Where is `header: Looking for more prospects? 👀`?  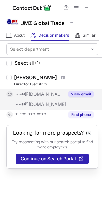
header: Looking for more prospects? 👀 is located at coordinates (52, 132).